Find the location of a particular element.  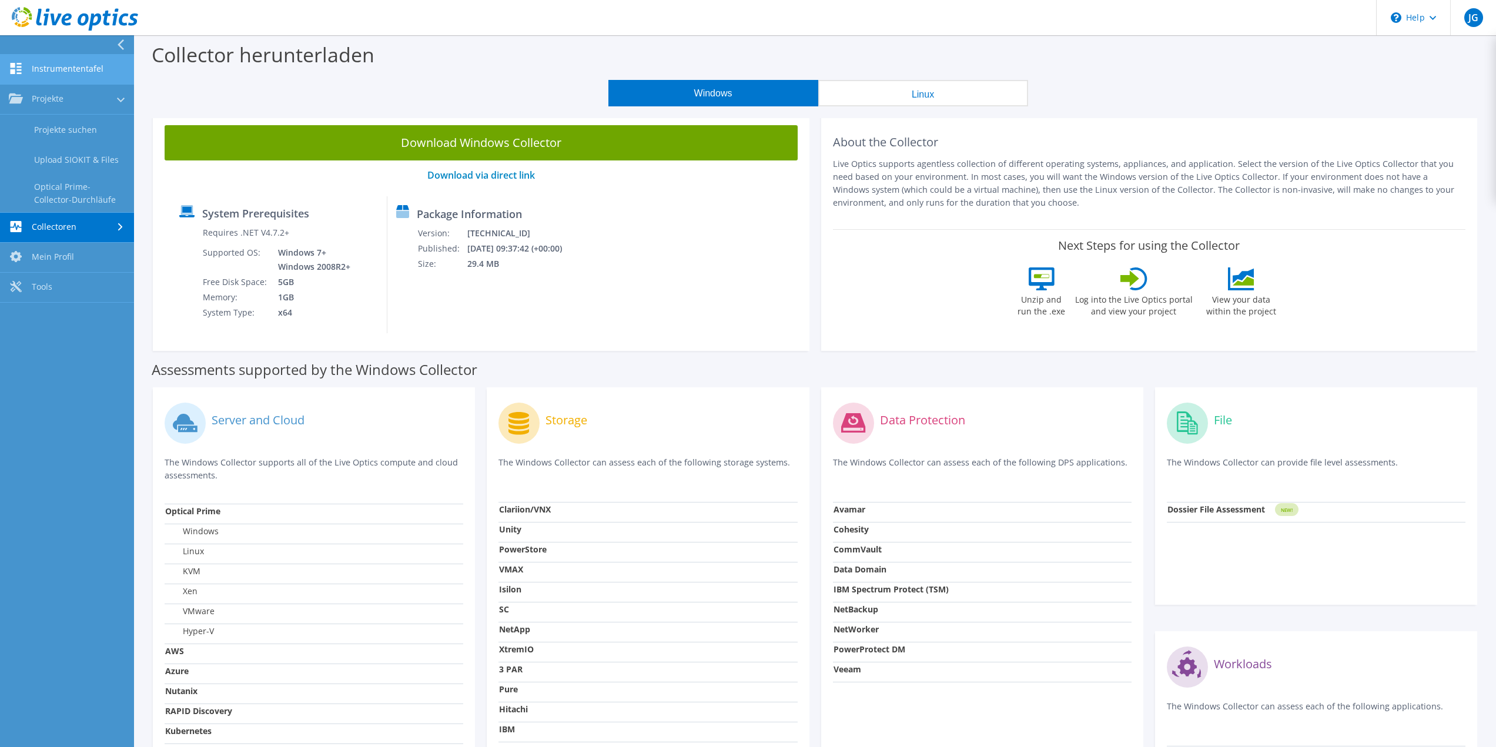

a: Download Windows Collector is located at coordinates (481, 143).